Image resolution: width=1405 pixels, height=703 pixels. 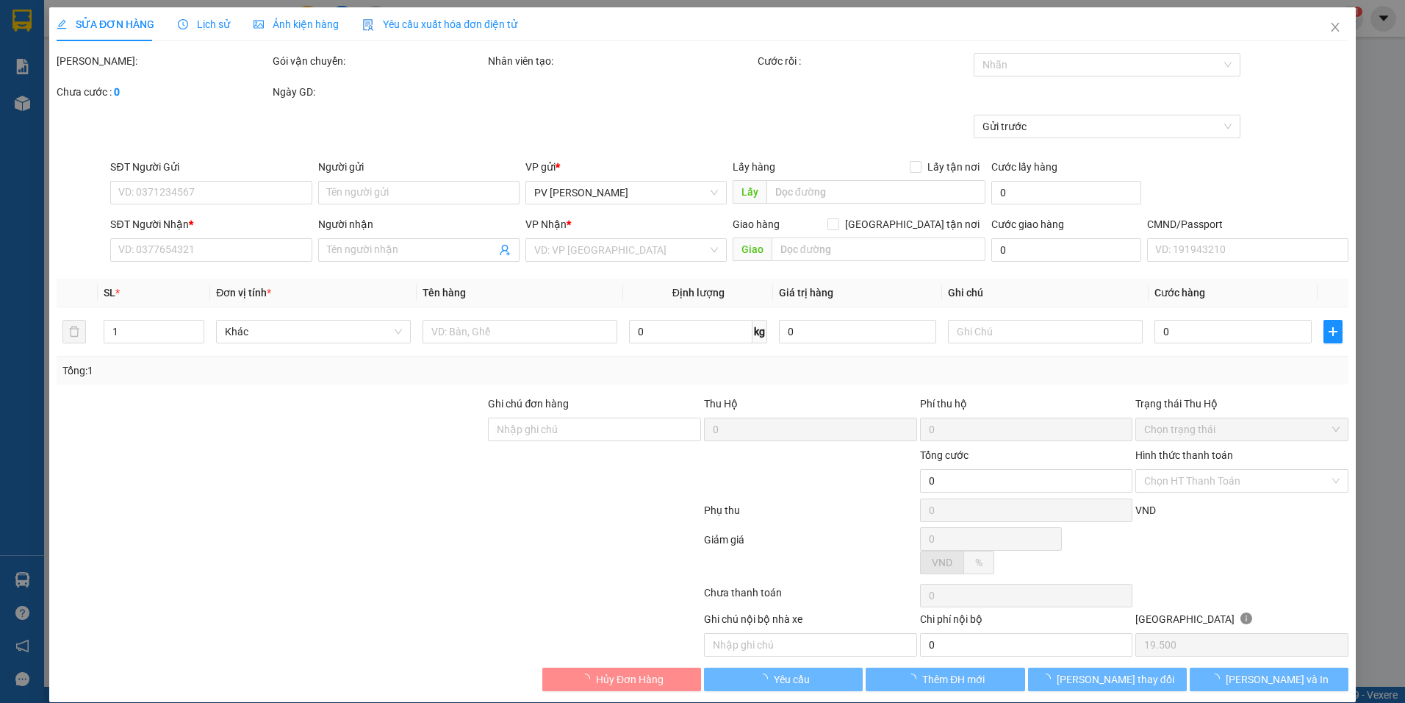 What do you see at coordinates (528, 403) in the screenshot?
I see `label: Ghi chú đơn hàng` at bounding box center [528, 403].